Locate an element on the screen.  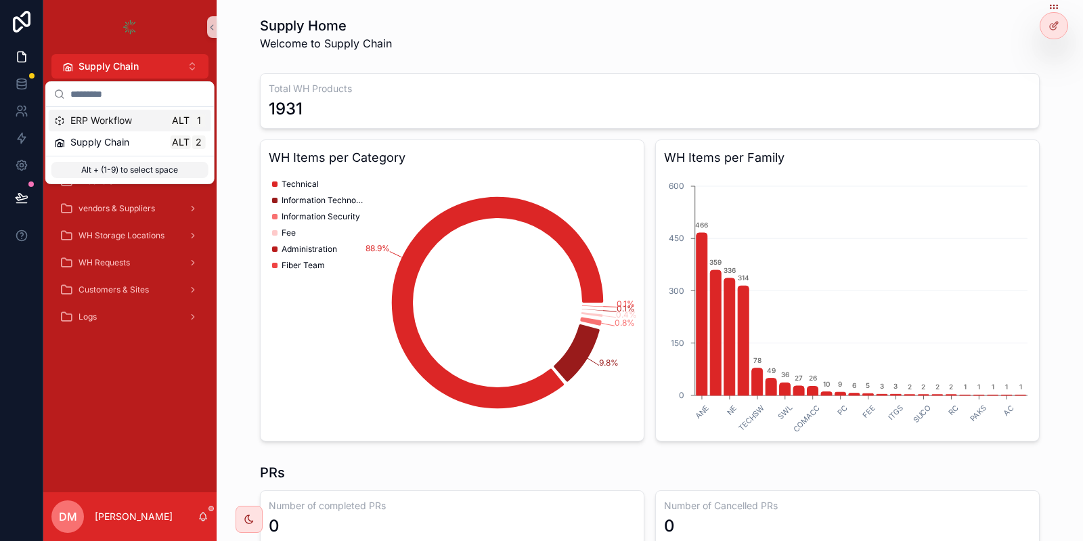
text: PC is located at coordinates (842, 409).